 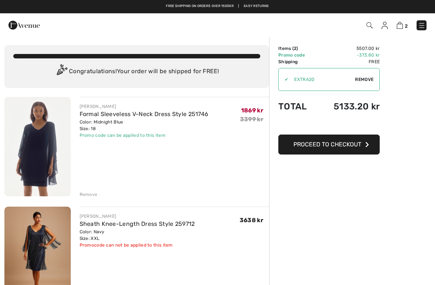 What do you see at coordinates (403, 25) in the screenshot?
I see `a: 2` at bounding box center [403, 25].